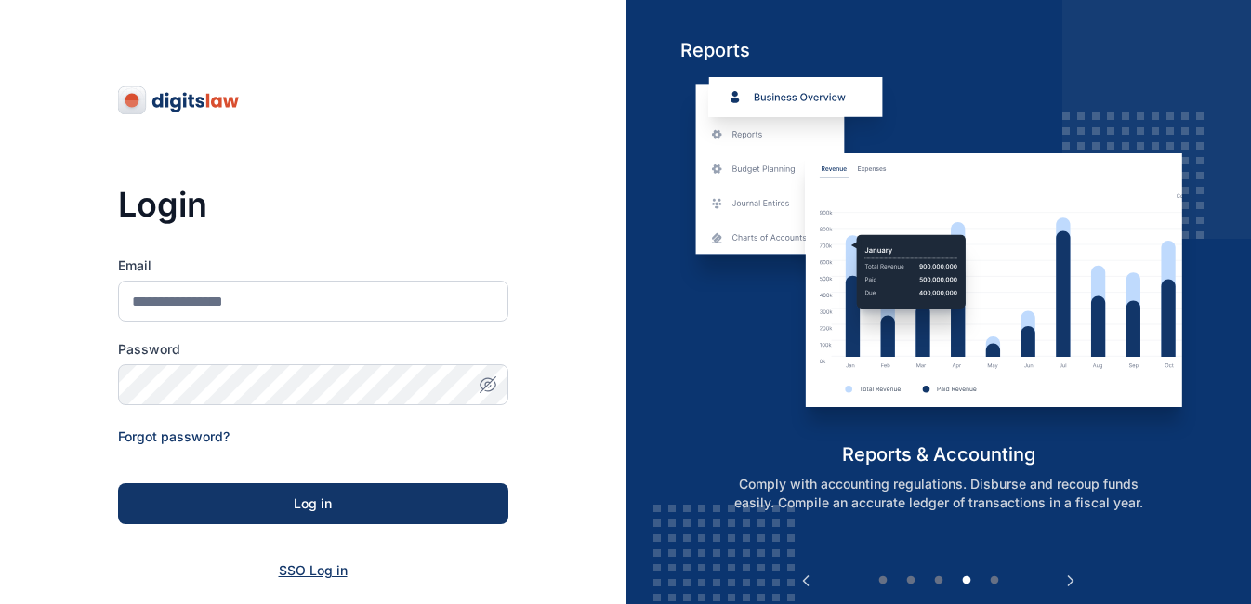  What do you see at coordinates (1071, 581) in the screenshot?
I see `button: Next` at bounding box center [1071, 581].